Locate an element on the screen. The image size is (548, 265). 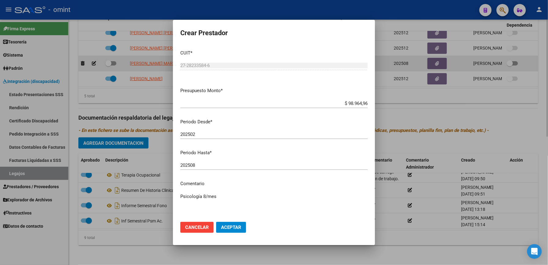
p: Comentario is located at coordinates (274, 184).